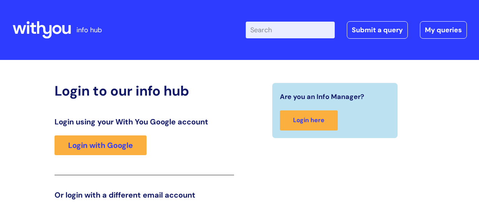 Image resolution: width=479 pixels, height=209 pixels. Describe the element at coordinates (144, 91) in the screenshot. I see `h2: Login to our info hub` at that location.